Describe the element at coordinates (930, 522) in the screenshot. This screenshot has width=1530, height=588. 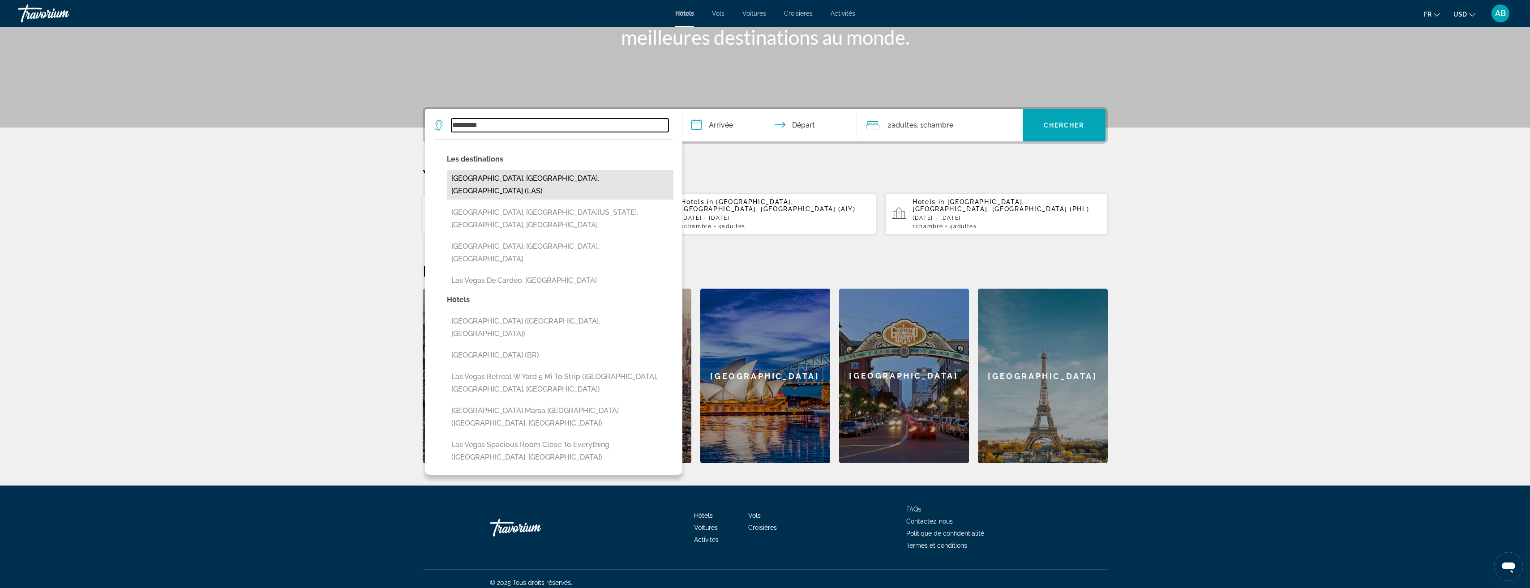
I see `span: Contactez-nous` at that location.